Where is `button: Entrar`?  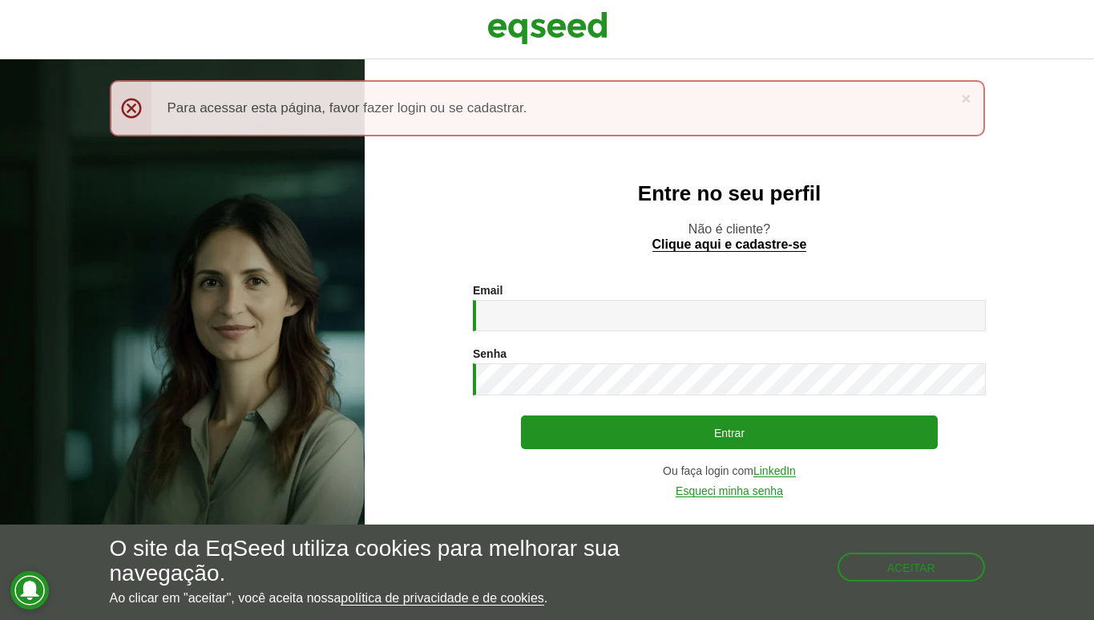 button: Entrar is located at coordinates (729, 432).